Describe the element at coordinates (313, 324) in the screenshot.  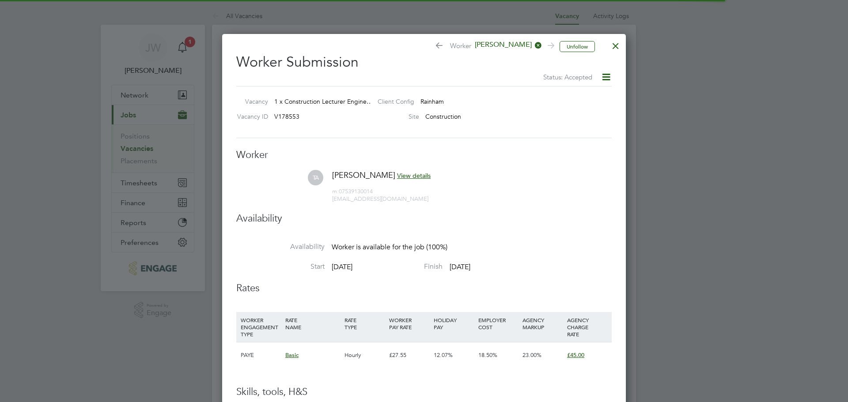
I see `div: RATE NAME` at that location.